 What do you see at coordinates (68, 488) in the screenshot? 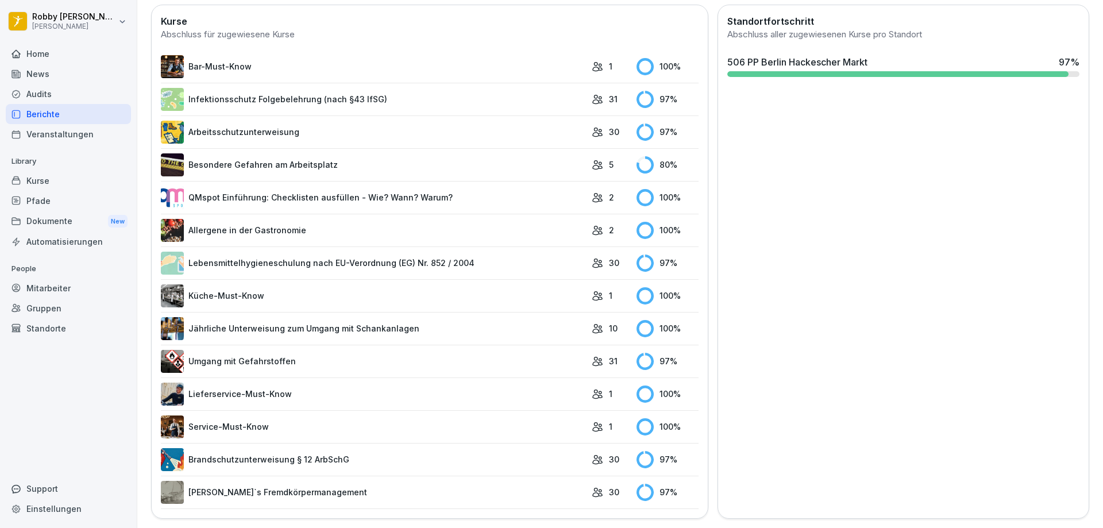
I see `div: Support` at bounding box center [68, 488].